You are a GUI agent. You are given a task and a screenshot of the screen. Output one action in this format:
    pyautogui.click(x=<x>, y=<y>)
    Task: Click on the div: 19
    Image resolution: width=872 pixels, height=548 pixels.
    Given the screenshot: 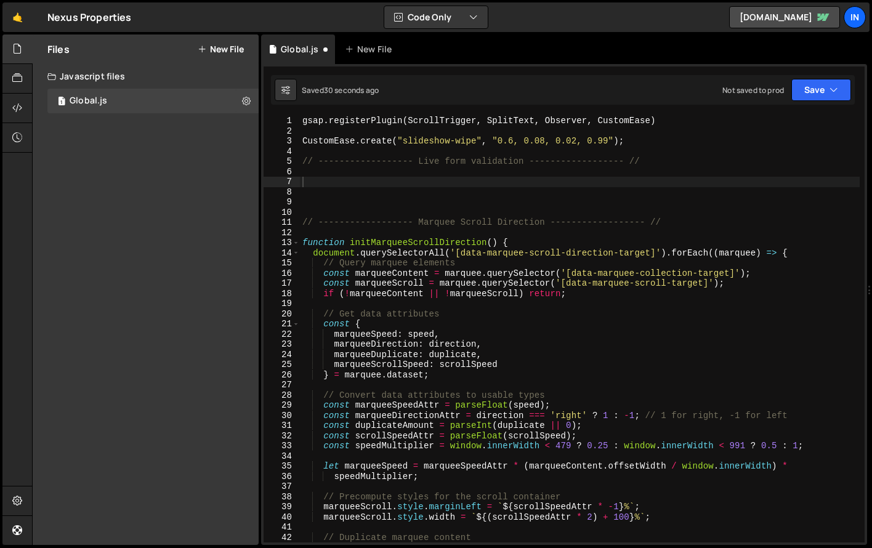 What is the action you would take?
    pyautogui.click(x=281, y=303)
    